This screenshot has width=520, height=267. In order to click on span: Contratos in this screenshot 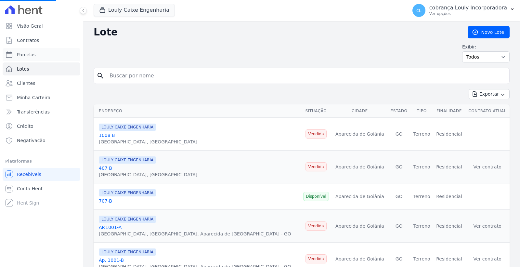, I will do `click(28, 40)`.